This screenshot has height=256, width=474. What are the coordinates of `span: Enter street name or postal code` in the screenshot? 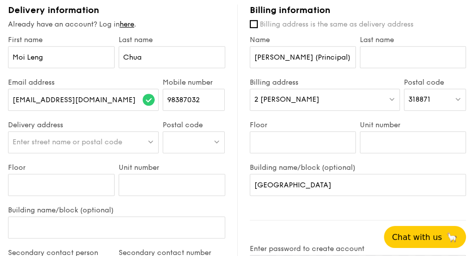 It's located at (67, 142).